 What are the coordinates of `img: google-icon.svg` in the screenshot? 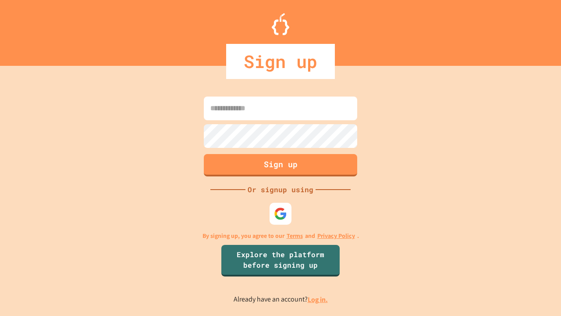 It's located at (281, 214).